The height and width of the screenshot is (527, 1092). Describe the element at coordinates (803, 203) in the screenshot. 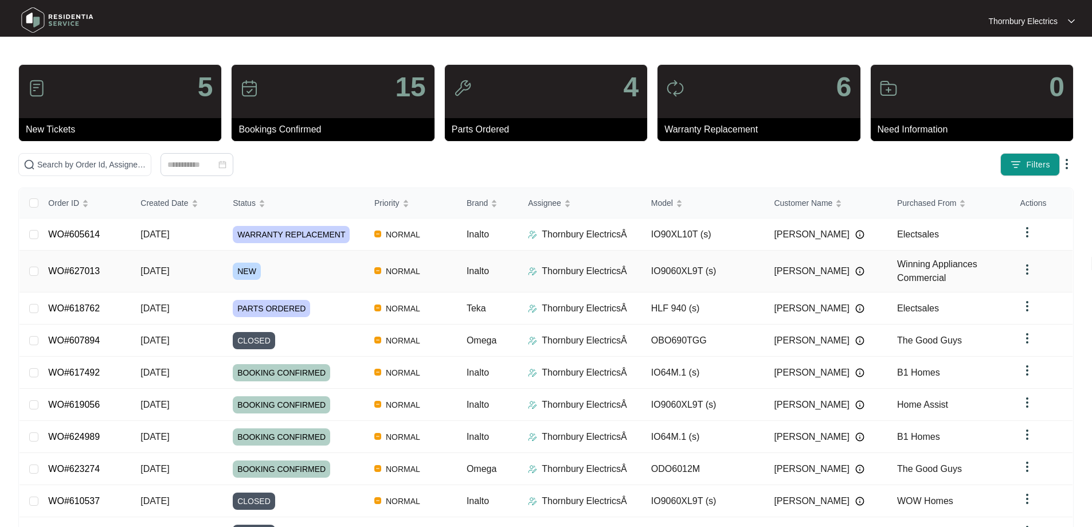

I see `span: Customer Name` at that location.